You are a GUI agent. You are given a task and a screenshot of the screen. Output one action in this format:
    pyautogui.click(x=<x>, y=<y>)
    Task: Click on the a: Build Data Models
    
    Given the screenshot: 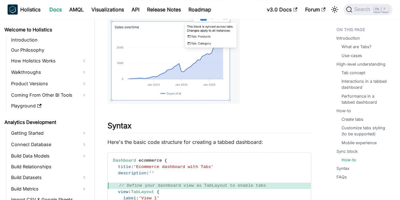 What is the action you would take?
    pyautogui.click(x=49, y=156)
    